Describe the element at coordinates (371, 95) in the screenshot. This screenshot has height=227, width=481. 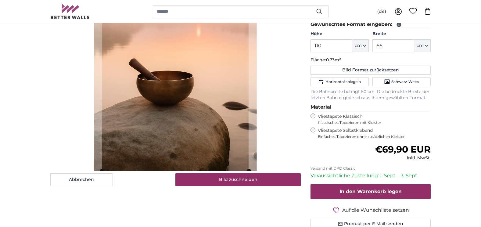
I see `p: Die Bahnbreite beträgt 50 cm. Die bedruckte Breite der letzten Bahn ergibt sich aus Ihrem gewählt...` at that location.